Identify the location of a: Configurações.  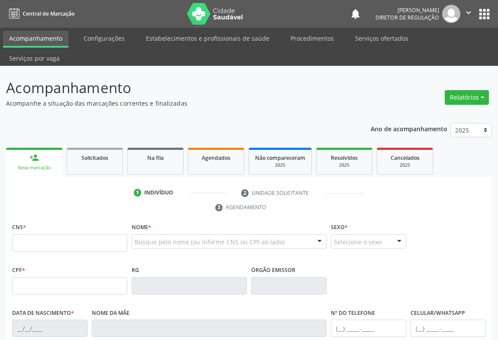
(104, 38).